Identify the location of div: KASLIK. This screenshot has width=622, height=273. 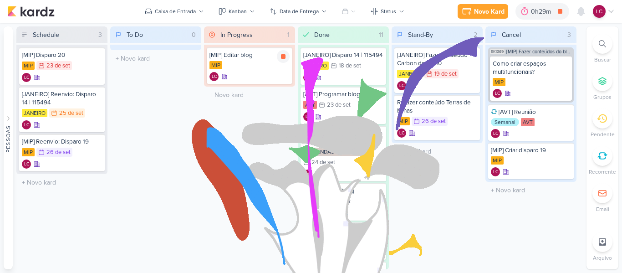
(314, 240).